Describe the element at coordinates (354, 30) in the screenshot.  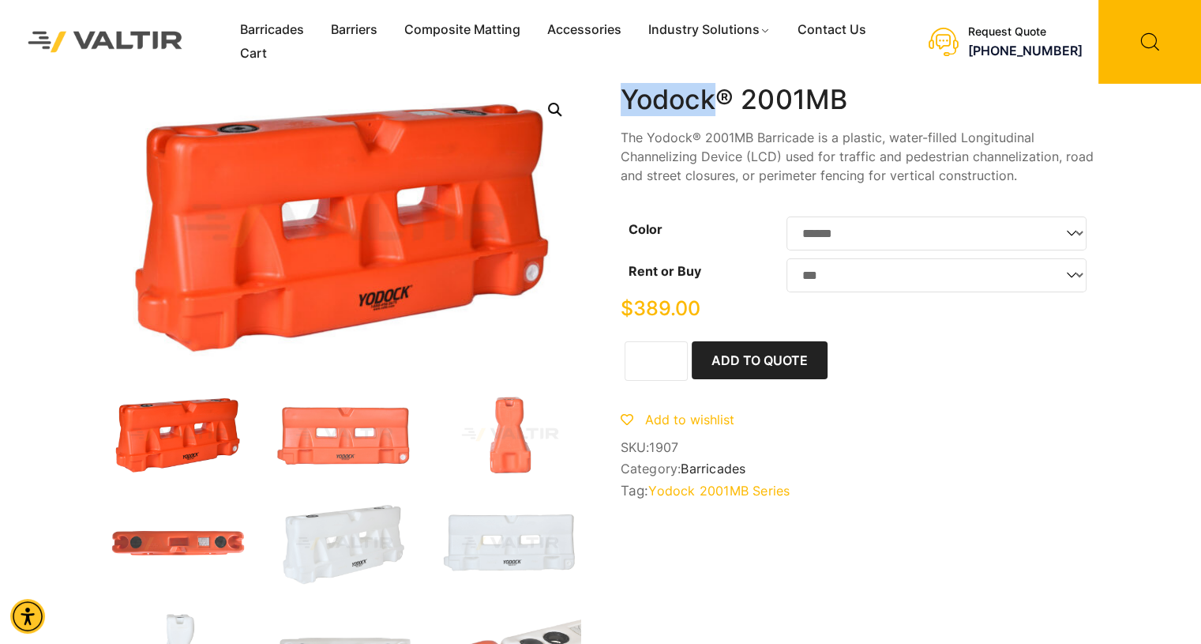
I see `a: Barriers` at that location.